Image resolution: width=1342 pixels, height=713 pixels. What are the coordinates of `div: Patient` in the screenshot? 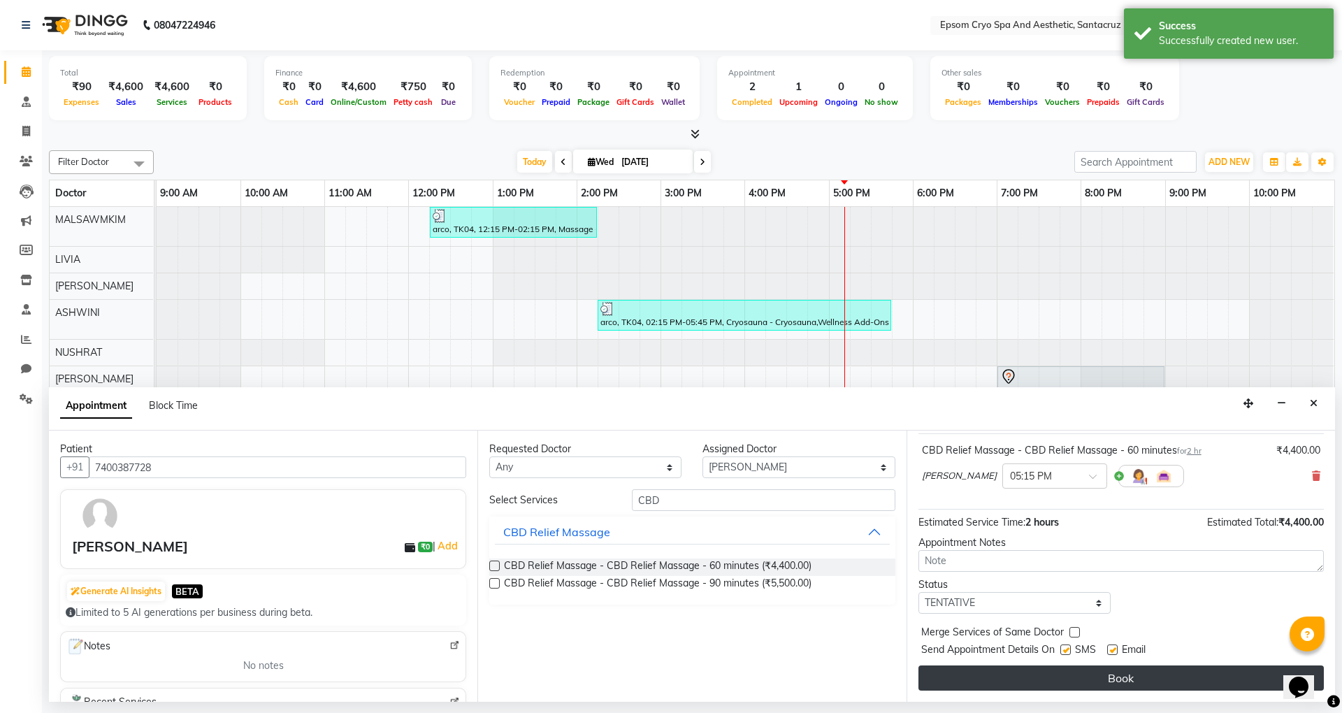 It's located at (263, 449).